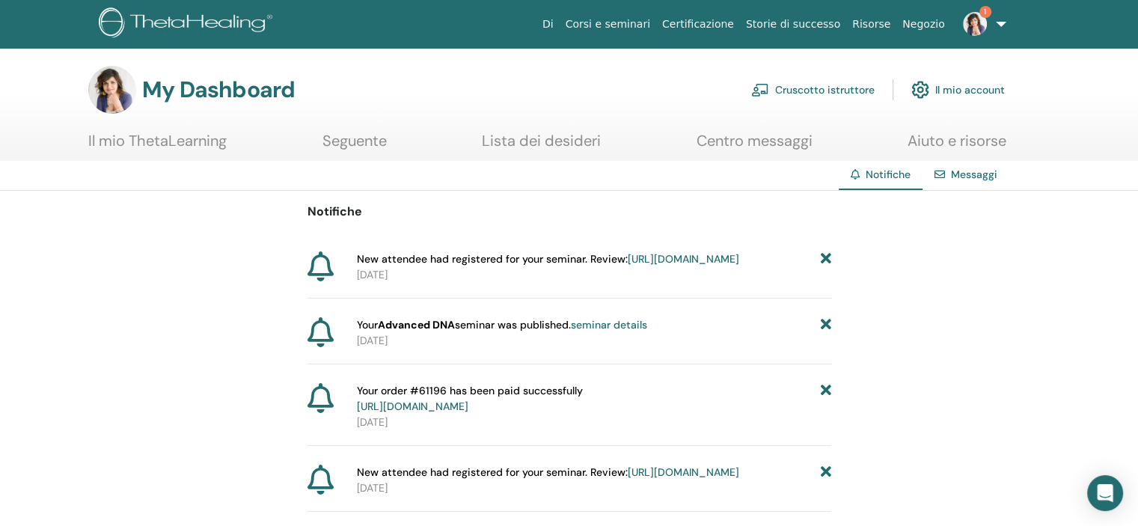 Image resolution: width=1138 pixels, height=526 pixels. What do you see at coordinates (416, 325) in the screenshot?
I see `strong: Advanced DNA` at bounding box center [416, 325].